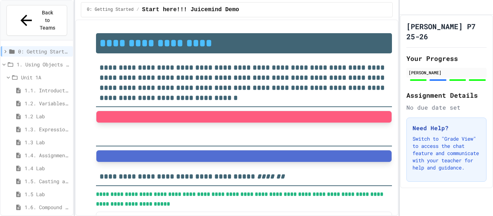  I want to click on span: Back to Teams, so click(47, 20).